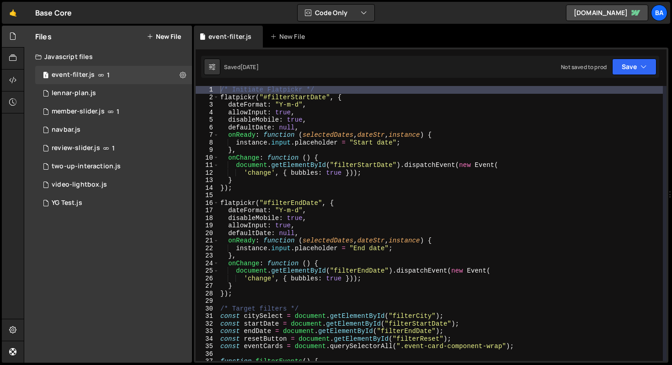  I want to click on div: 28, so click(207, 294).